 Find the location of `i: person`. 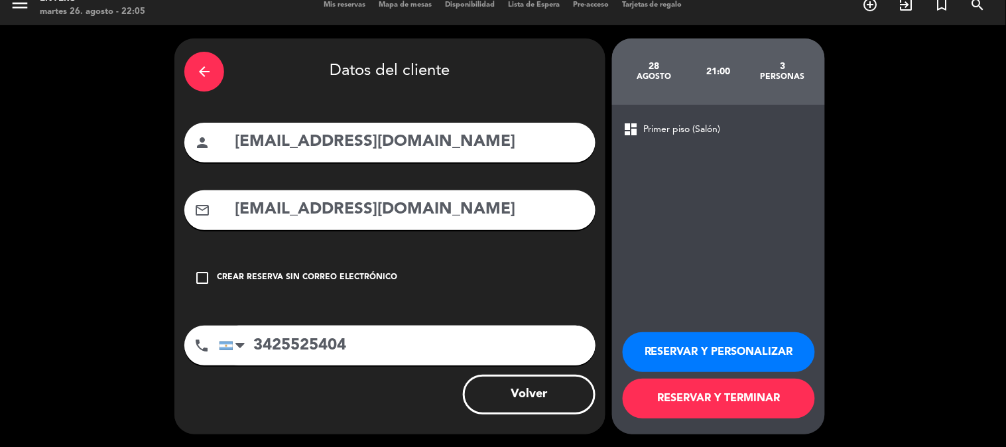

i: person is located at coordinates (202, 143).